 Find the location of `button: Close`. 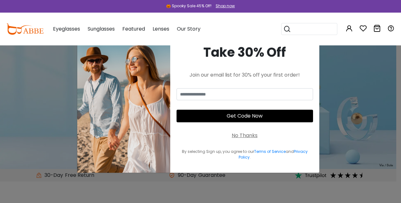

button: Close is located at coordinates (307, 41).